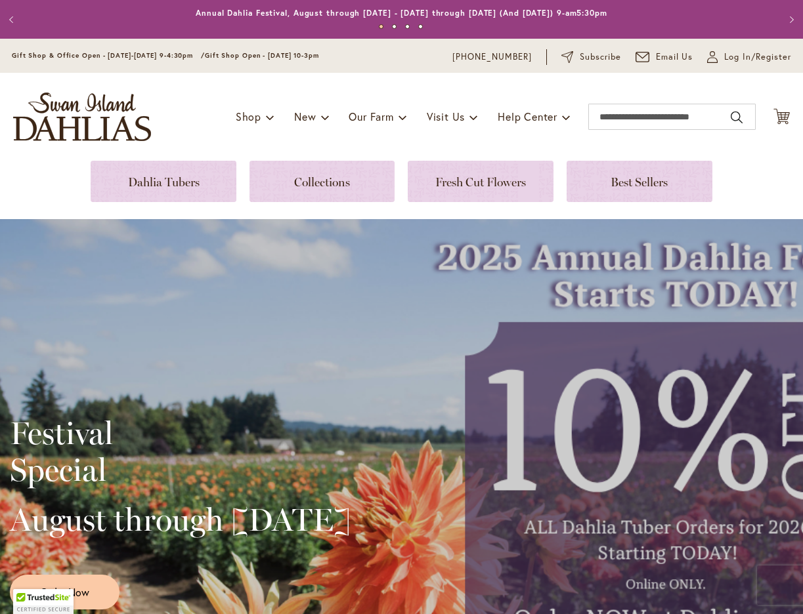 Image resolution: width=803 pixels, height=614 pixels. Describe the element at coordinates (591, 57) in the screenshot. I see `a: Subscribe` at that location.